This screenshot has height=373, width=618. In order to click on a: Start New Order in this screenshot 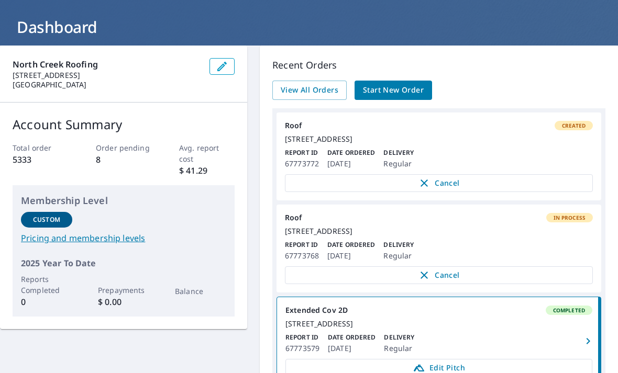, I will do `click(393, 90)`.